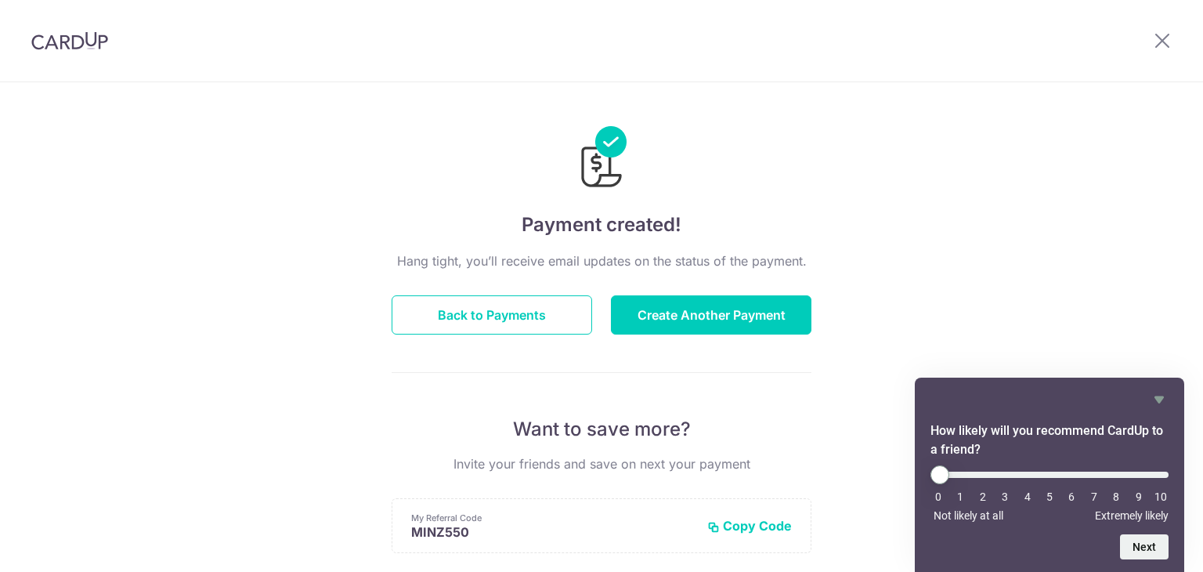 This screenshot has width=1203, height=572. What do you see at coordinates (1159, 400) in the screenshot?
I see `button: Hide survey` at bounding box center [1159, 400].